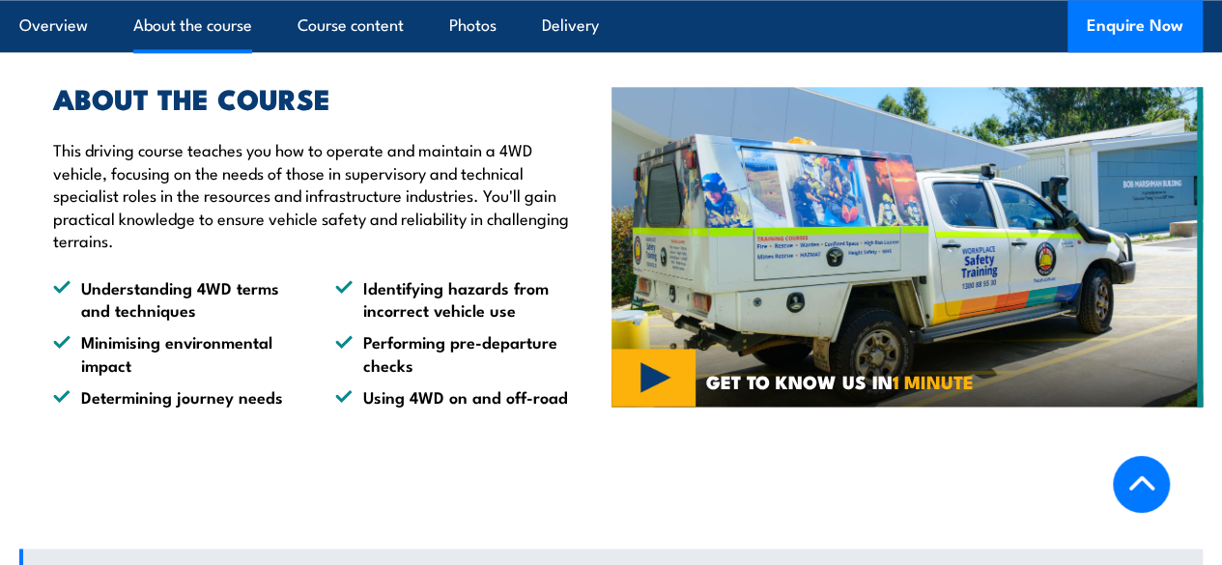 The width and height of the screenshot is (1222, 565). What do you see at coordinates (318, 98) in the screenshot?
I see `h2: ABOUT THE COURSE` at bounding box center [318, 98].